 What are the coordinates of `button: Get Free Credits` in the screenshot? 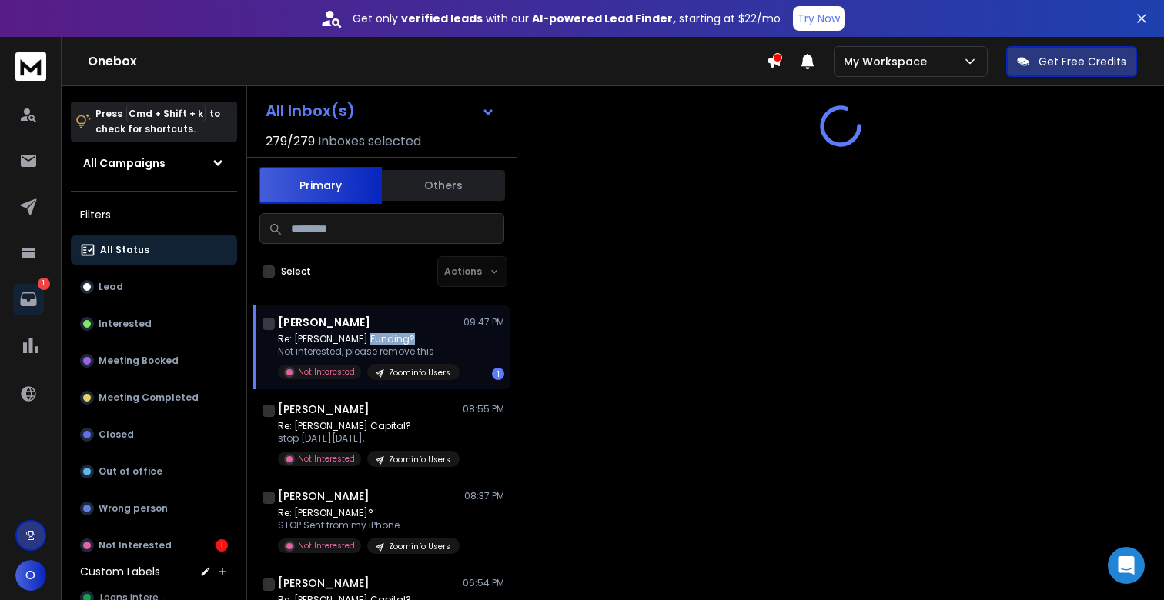 It's located at (1071, 62).